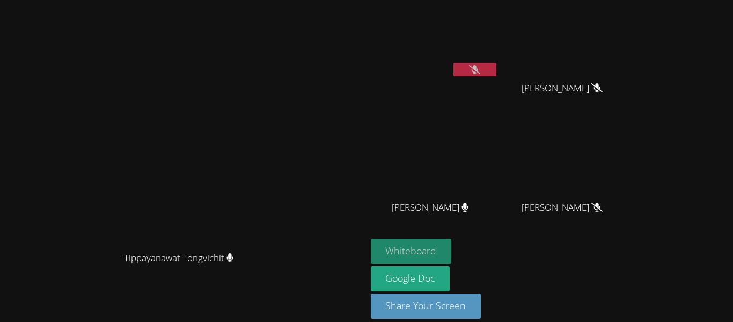  I want to click on a: Google Doc, so click(411, 278).